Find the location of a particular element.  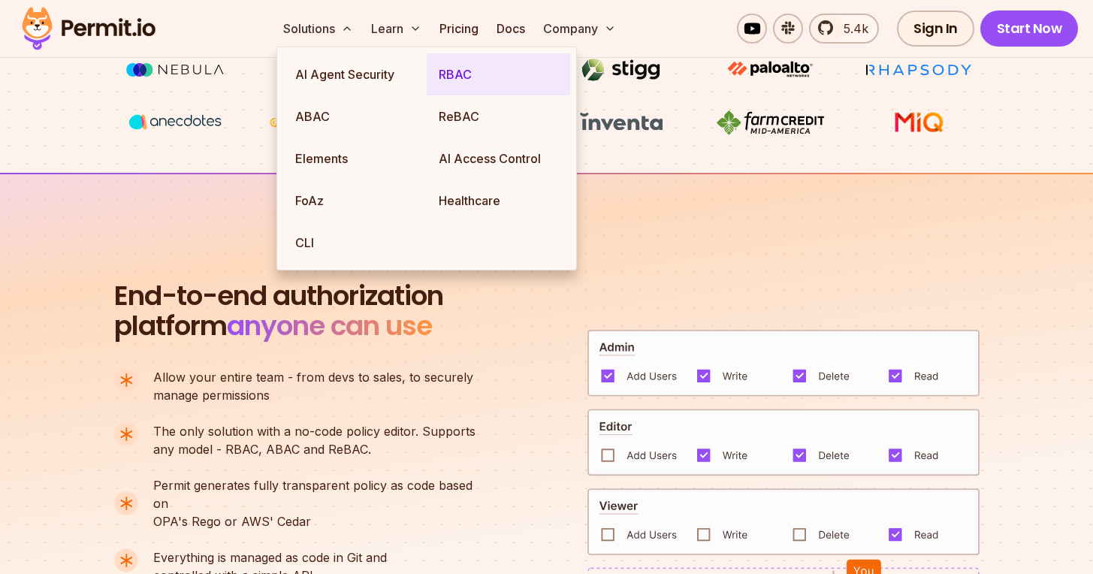

span: Permit generates fully transparent policy as code based on is located at coordinates (321, 494).